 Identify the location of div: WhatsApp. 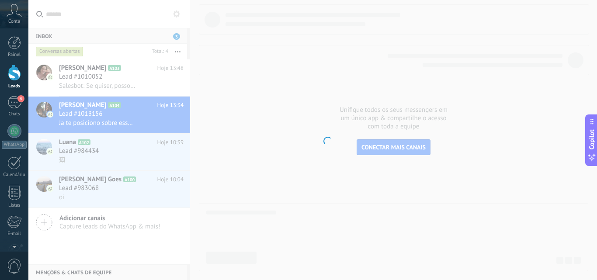
(14, 145).